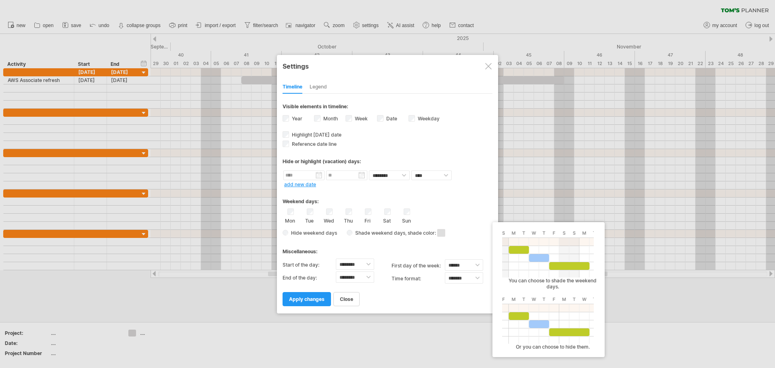 This screenshot has height=368, width=775. Describe the element at coordinates (329, 220) in the screenshot. I see `label: Wed` at that location.